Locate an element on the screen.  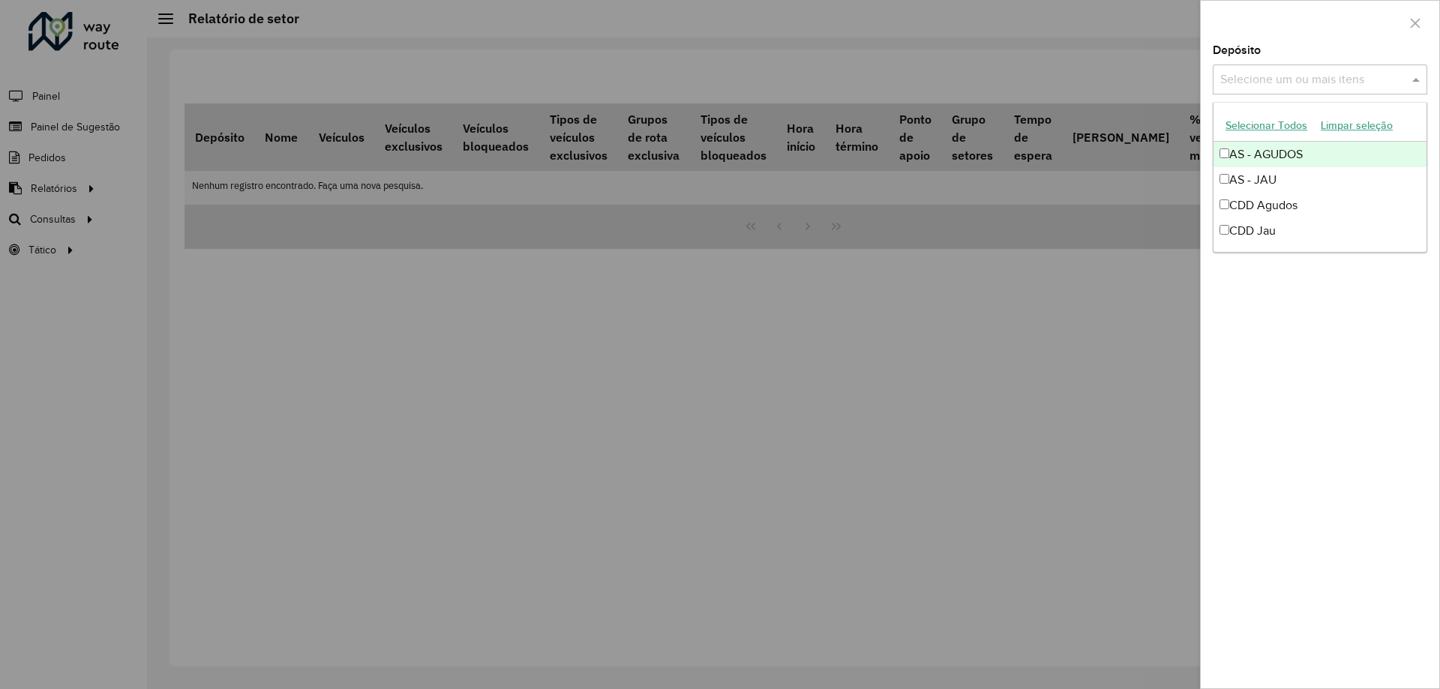
button: Selecionar Todos is located at coordinates (1266, 125).